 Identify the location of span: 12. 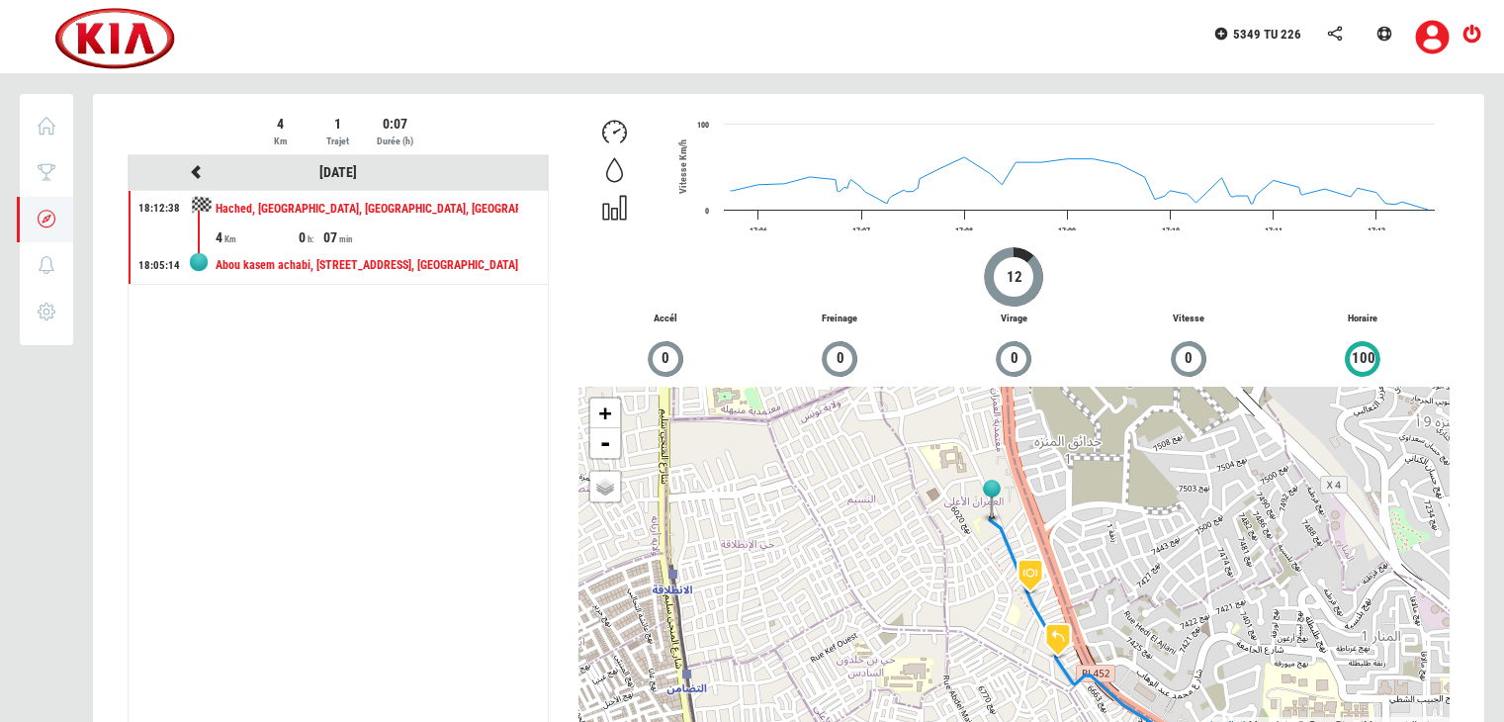
(1014, 277).